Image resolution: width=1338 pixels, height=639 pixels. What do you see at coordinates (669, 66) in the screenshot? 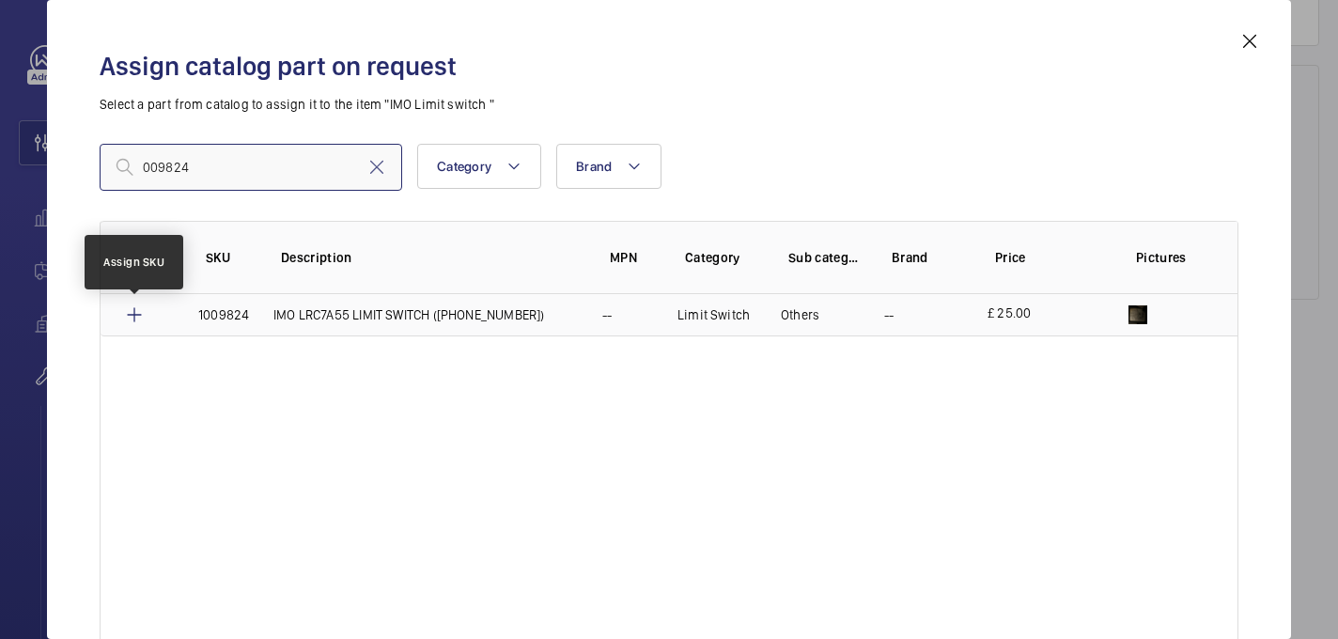
I see `h2: Assign catalog part on request` at bounding box center [669, 66].